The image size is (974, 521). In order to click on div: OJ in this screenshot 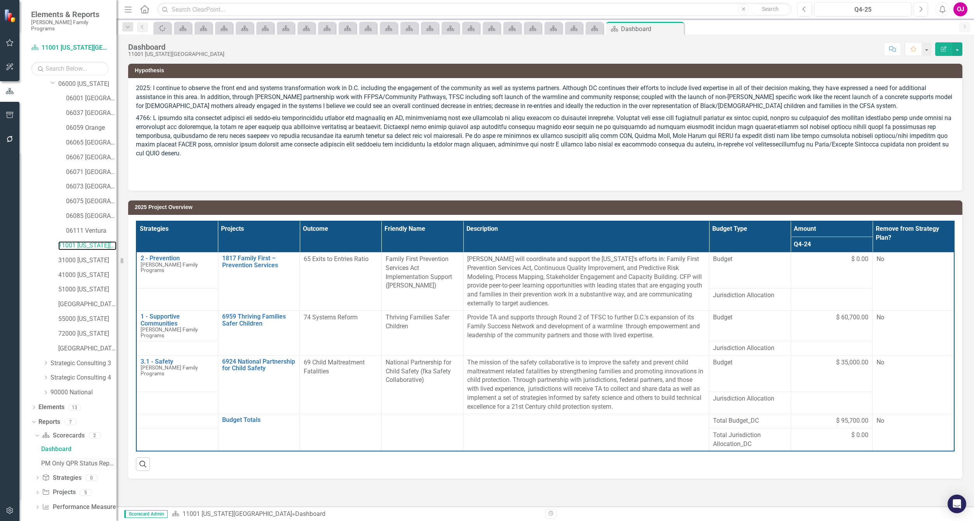, I will do `click(960, 9)`.